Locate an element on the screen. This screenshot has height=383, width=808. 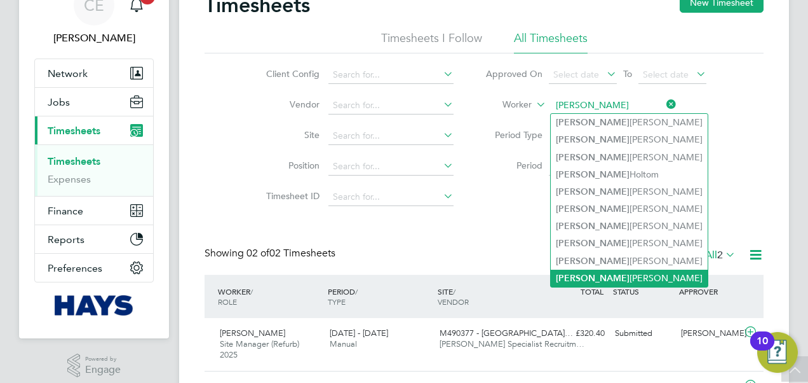
button: Finance is located at coordinates (94, 210).